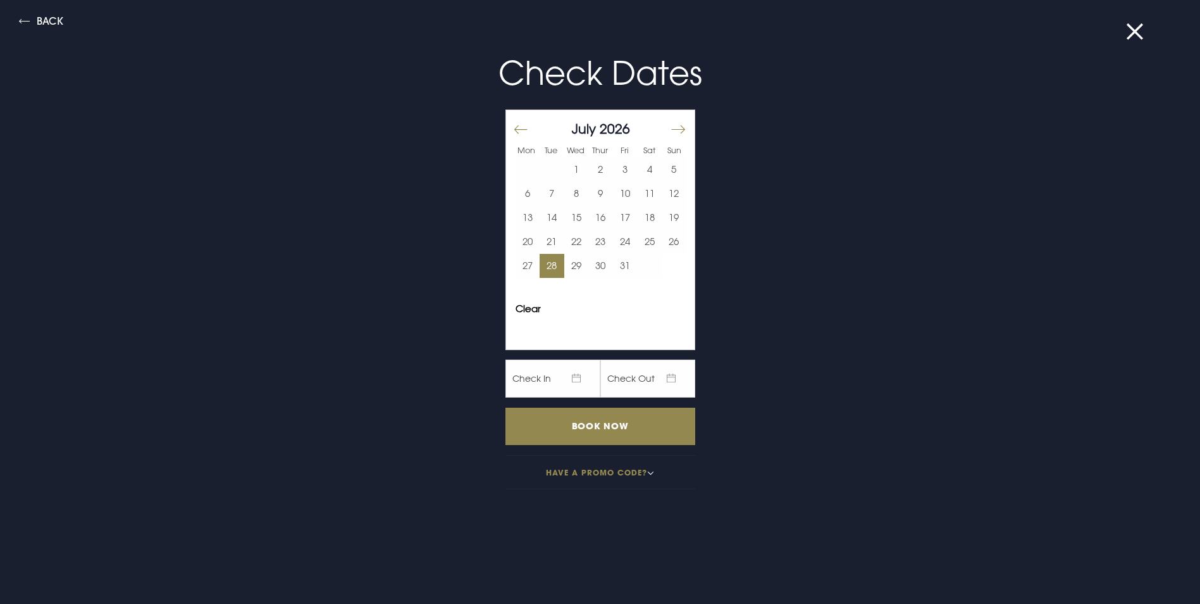 This screenshot has width=1200, height=604. What do you see at coordinates (649, 218) in the screenshot?
I see `td: Choose Saturday, July 18, 2026 as your start date.` at bounding box center [649, 218].